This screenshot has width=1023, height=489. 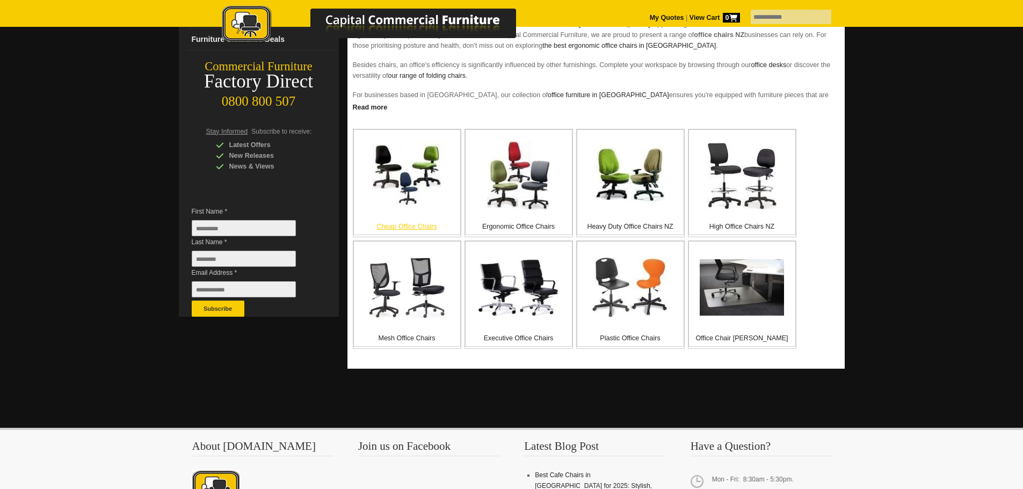 I want to click on a: My Quotes, so click(x=667, y=18).